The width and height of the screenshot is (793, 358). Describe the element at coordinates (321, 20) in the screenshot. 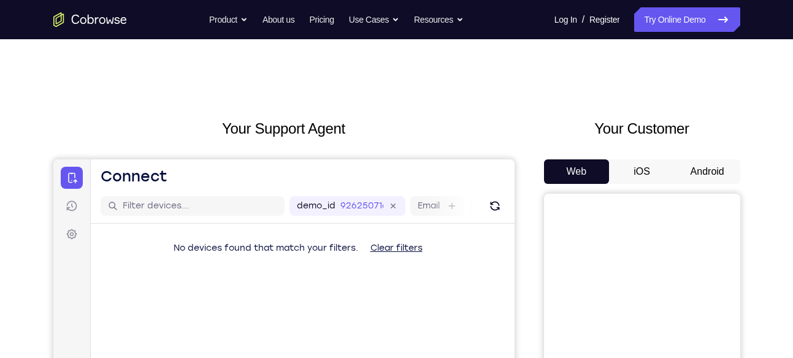

I see `a: Pricing` at that location.